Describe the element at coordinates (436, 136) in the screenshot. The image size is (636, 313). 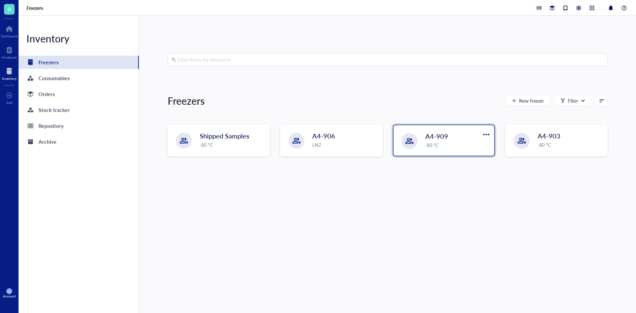
I see `span: A4-909` at that location.